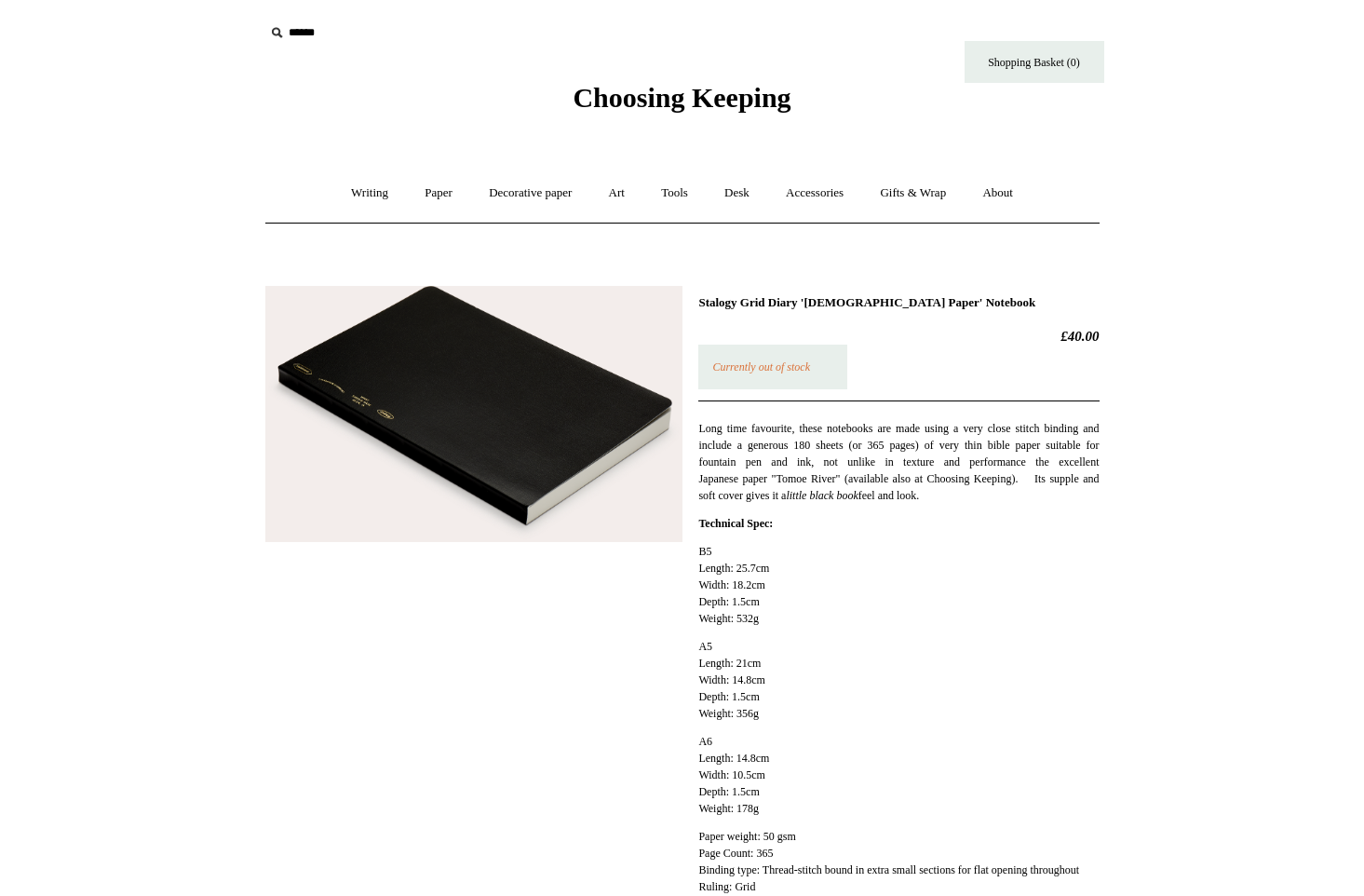  Describe the element at coordinates (736, 192) in the screenshot. I see `a: Desk` at that location.